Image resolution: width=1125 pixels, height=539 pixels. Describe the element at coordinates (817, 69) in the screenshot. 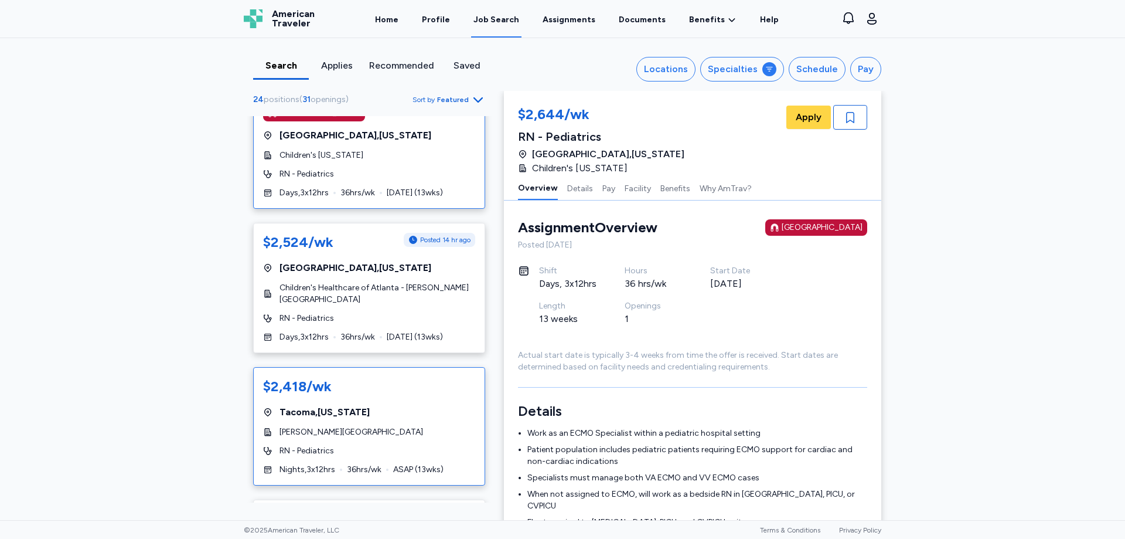

I see `div: Schedule` at that location.